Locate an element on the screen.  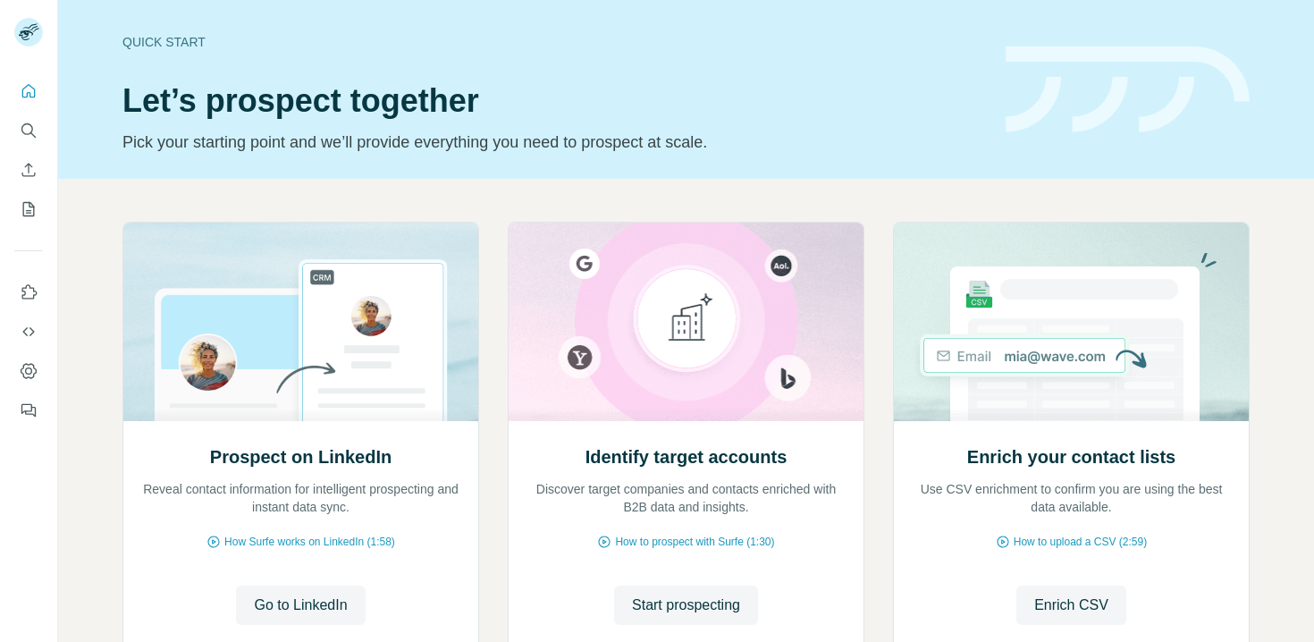
p: Reveal contact information for intelligent prospecting and instant data sync. is located at coordinates (300, 498).